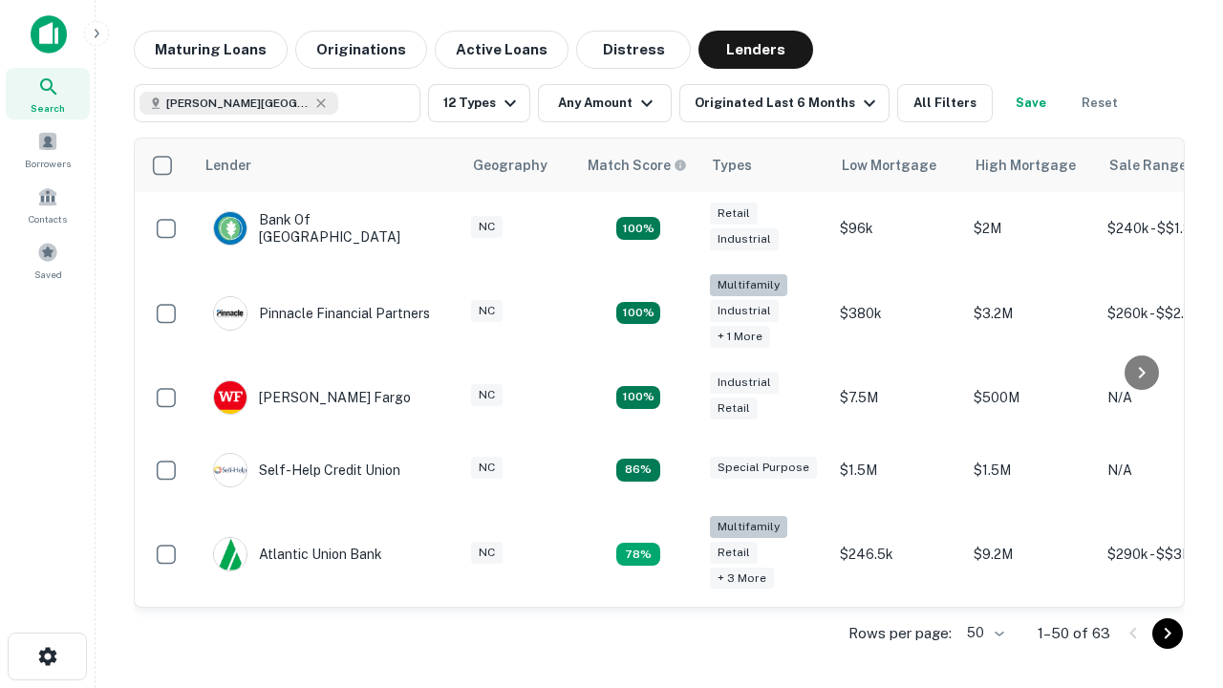 The image size is (1223, 688). I want to click on th: Types, so click(766, 165).